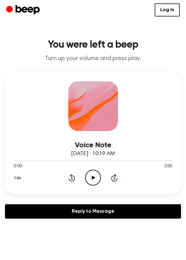 This screenshot has width=186, height=260. Describe the element at coordinates (93, 211) in the screenshot. I see `a: Reply to Message` at that location.